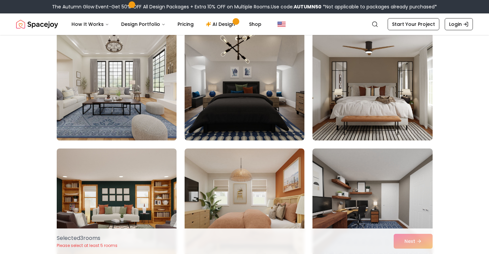 The height and width of the screenshot is (254, 489). I want to click on a: Login, so click(459, 24).